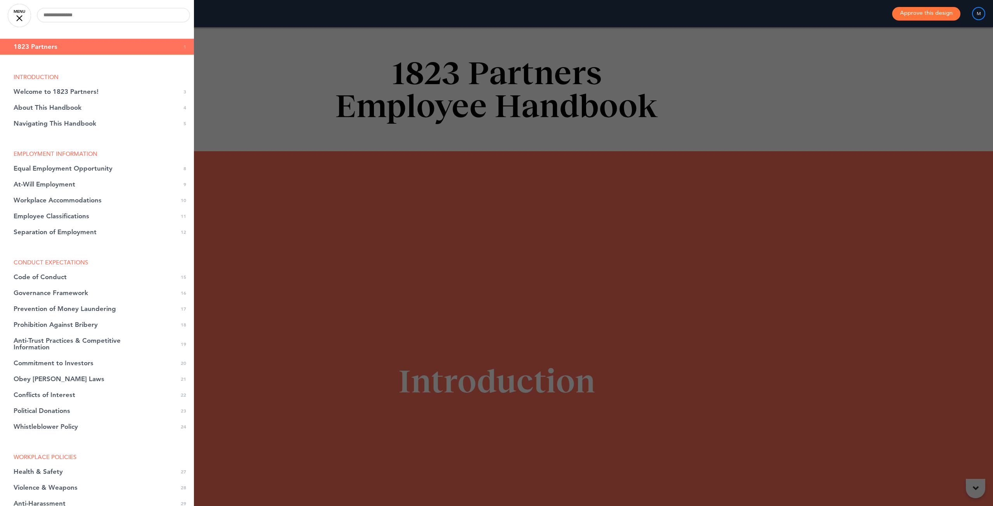  What do you see at coordinates (184, 363) in the screenshot?
I see `span: 20` at bounding box center [184, 363].